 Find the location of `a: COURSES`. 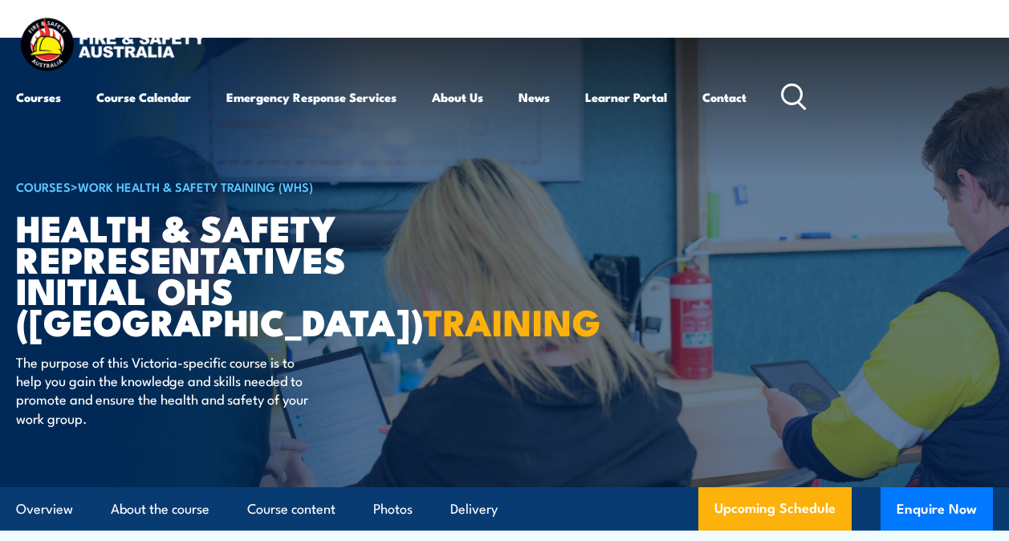

a: COURSES is located at coordinates (43, 186).